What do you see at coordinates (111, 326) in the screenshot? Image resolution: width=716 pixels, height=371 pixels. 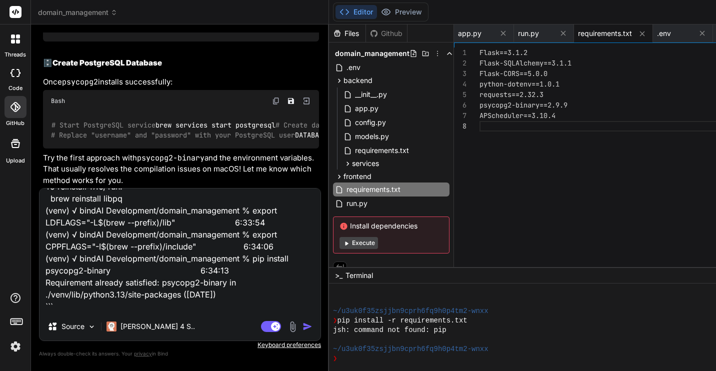 I see `img: Claude 4 Sonnet` at bounding box center [111, 326].